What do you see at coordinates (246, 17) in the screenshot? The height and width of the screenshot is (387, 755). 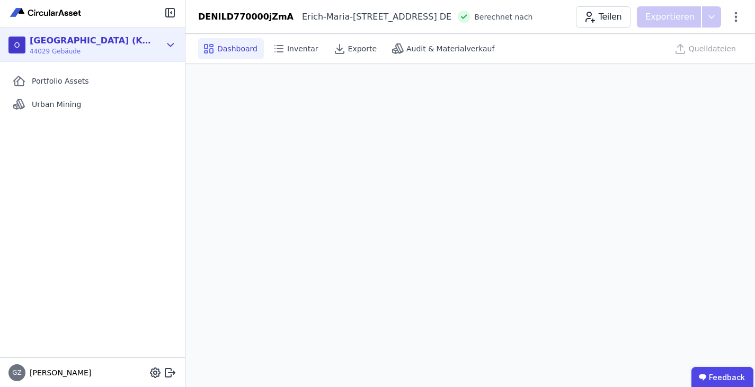 I see `div: DENILD770000jZmA` at bounding box center [246, 17].